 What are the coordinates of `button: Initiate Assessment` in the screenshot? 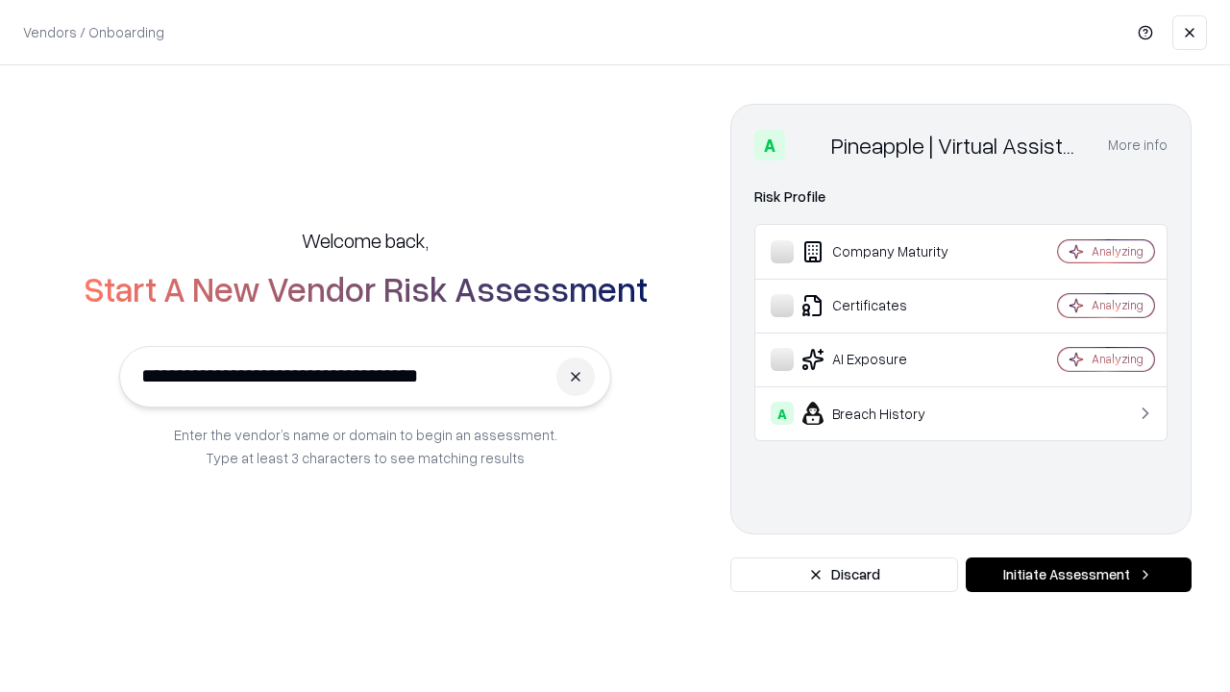 It's located at (1078, 575).